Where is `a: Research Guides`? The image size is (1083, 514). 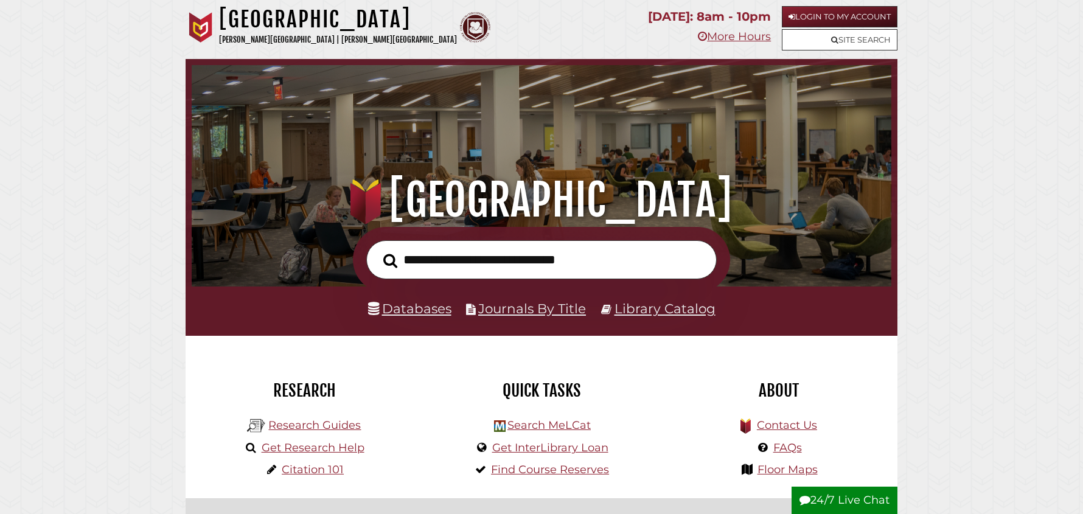 a: Research Guides is located at coordinates (315, 425).